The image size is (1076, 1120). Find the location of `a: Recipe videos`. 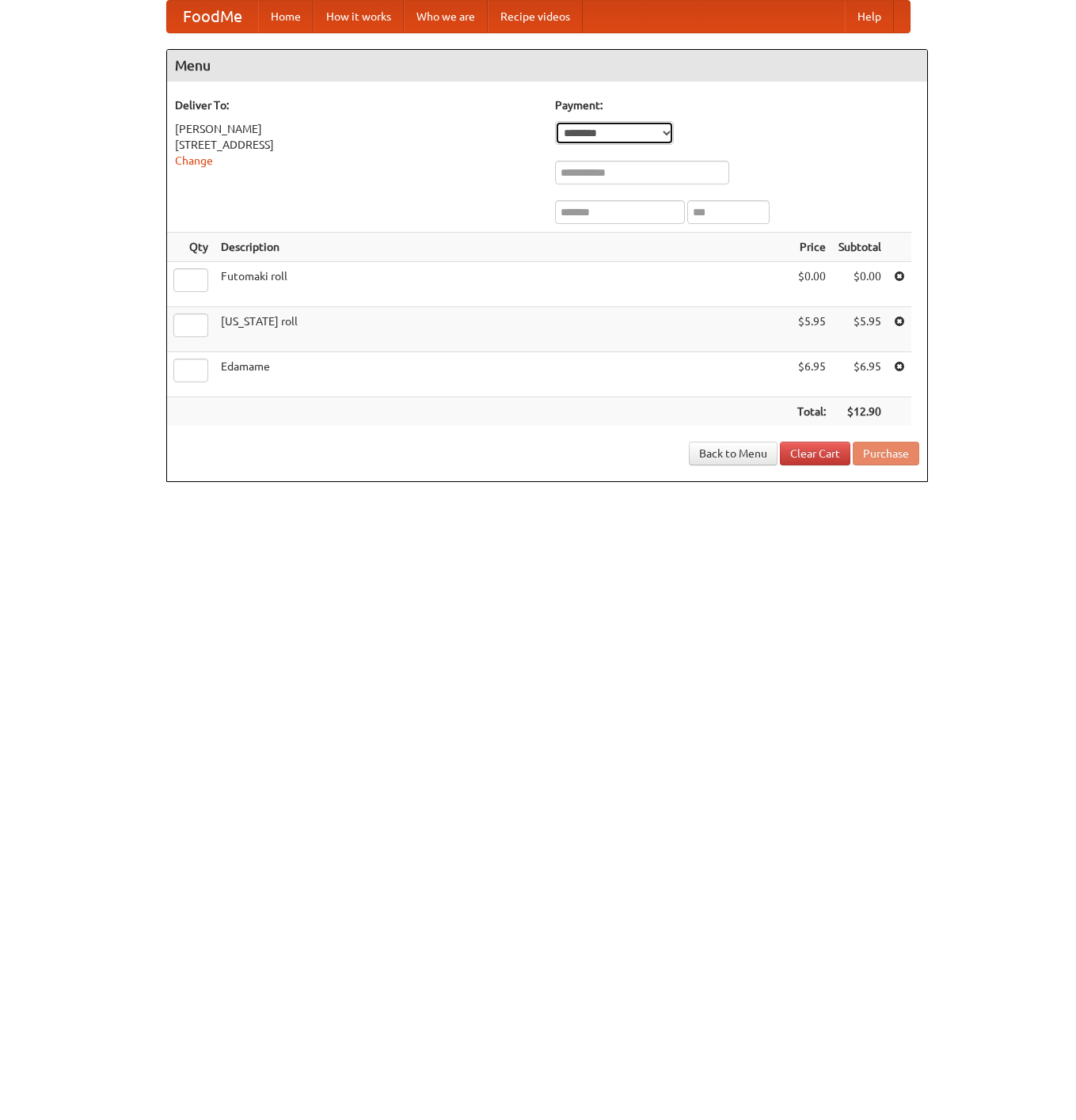

a: Recipe videos is located at coordinates (536, 16).